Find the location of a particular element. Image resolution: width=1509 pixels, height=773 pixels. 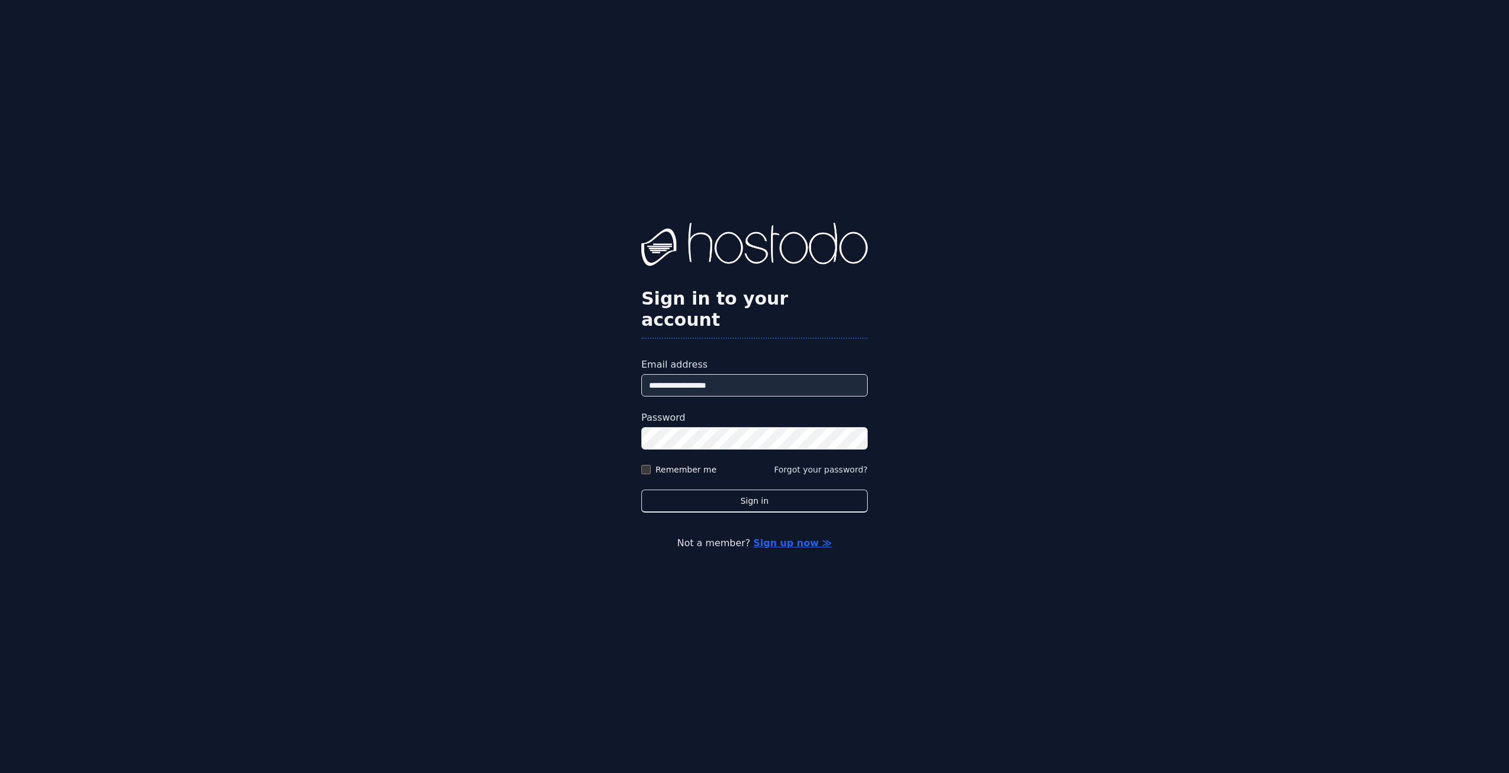

h2: Sign in to your account is located at coordinates (754, 309).